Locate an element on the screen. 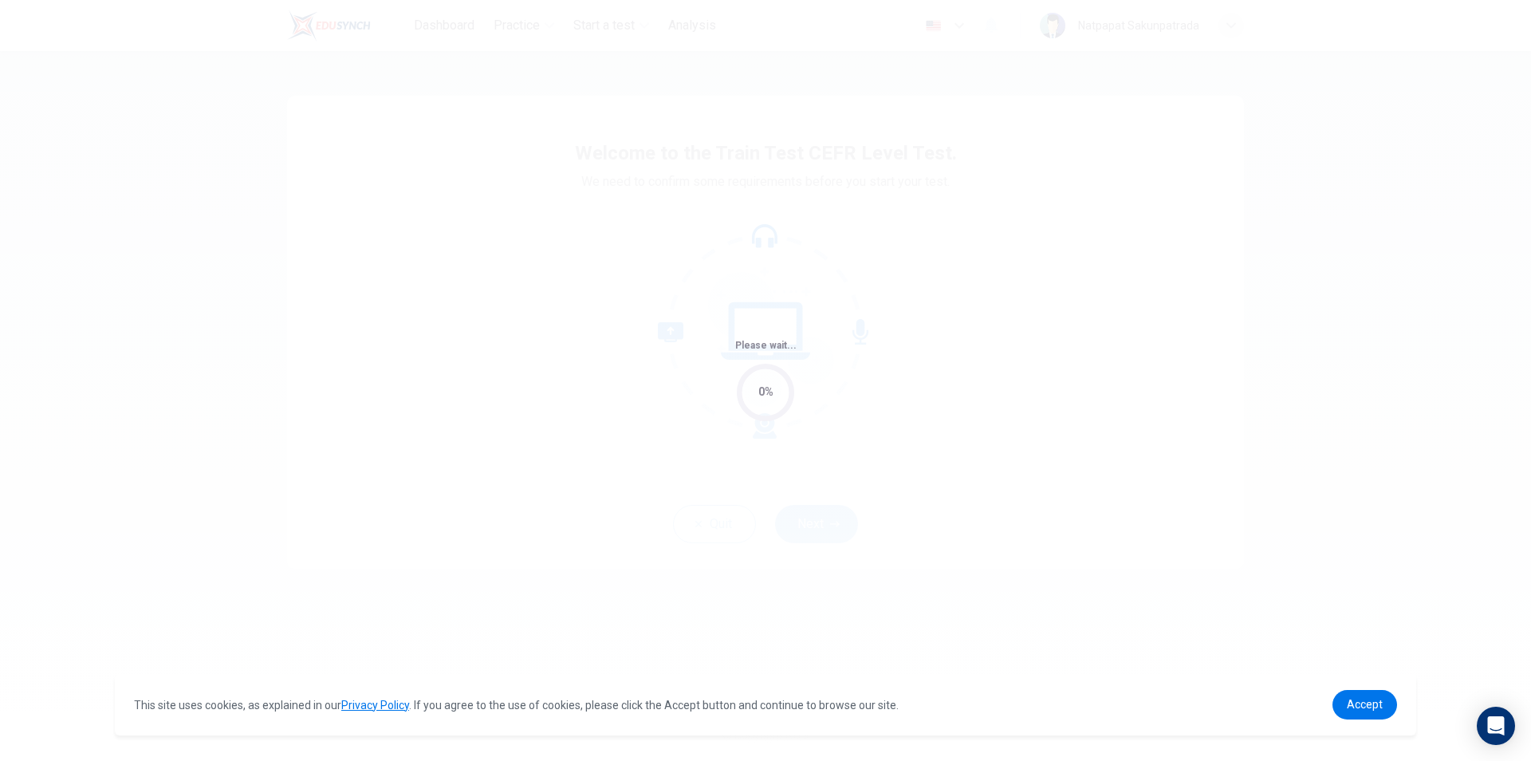 The image size is (1531, 761). a: Privacy Policy is located at coordinates (375, 705).